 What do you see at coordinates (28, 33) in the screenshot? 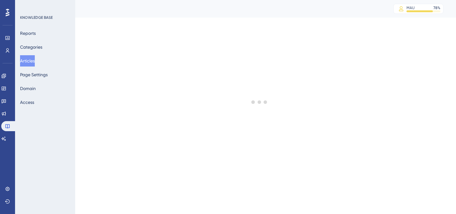
I see `button: Reports` at bounding box center [28, 33].